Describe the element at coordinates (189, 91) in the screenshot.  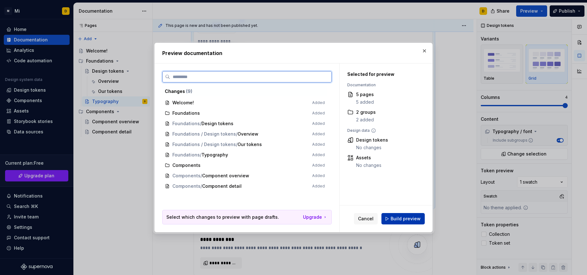
I see `span: ( 9 )` at that location.